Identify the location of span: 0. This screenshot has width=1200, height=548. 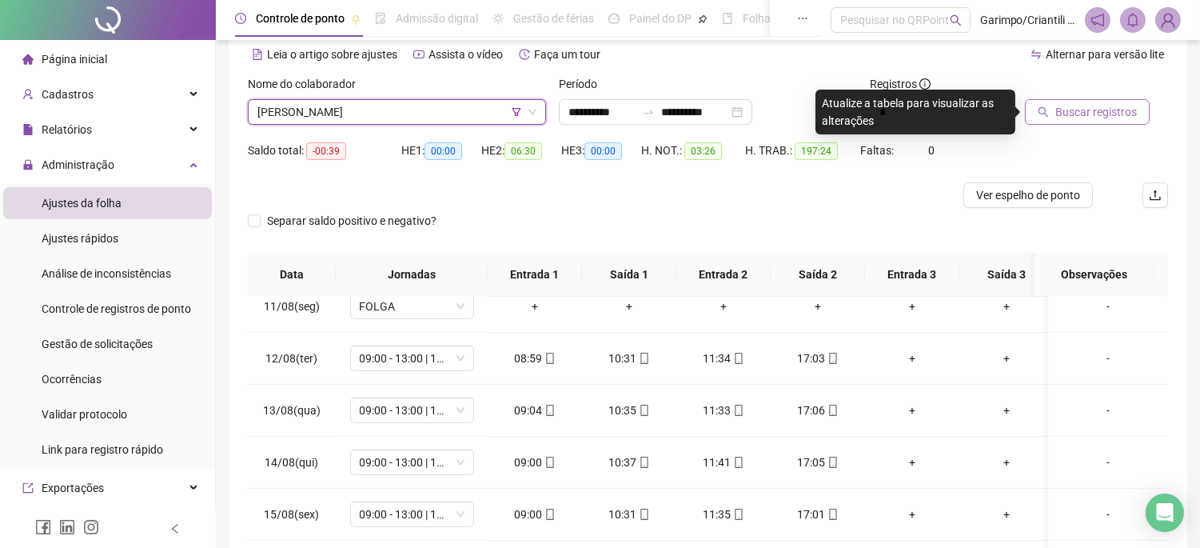
(932, 150).